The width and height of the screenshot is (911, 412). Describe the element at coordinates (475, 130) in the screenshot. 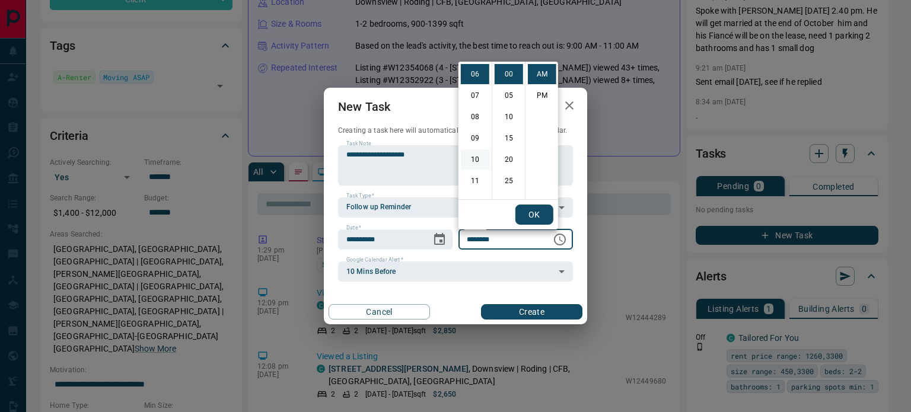

I see `ul: Select hours` at that location.